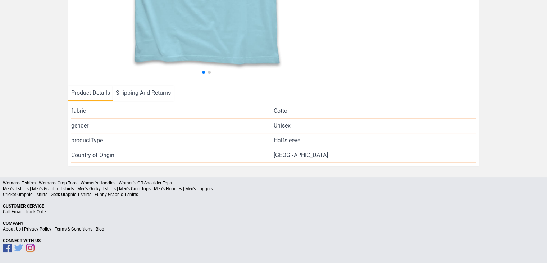 The image size is (547, 263). What do you see at coordinates (273, 194) in the screenshot?
I see `p: Cricket Graphic T-shirts | Geek Graphic T-shirts | Funny Graphic T-shirts |` at bounding box center [273, 194].